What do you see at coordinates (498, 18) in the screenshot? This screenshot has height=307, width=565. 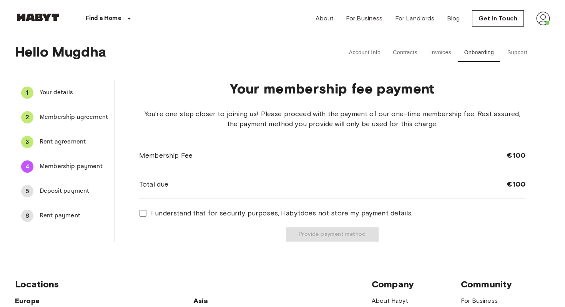 I see `a: Get in Touch` at bounding box center [498, 18].